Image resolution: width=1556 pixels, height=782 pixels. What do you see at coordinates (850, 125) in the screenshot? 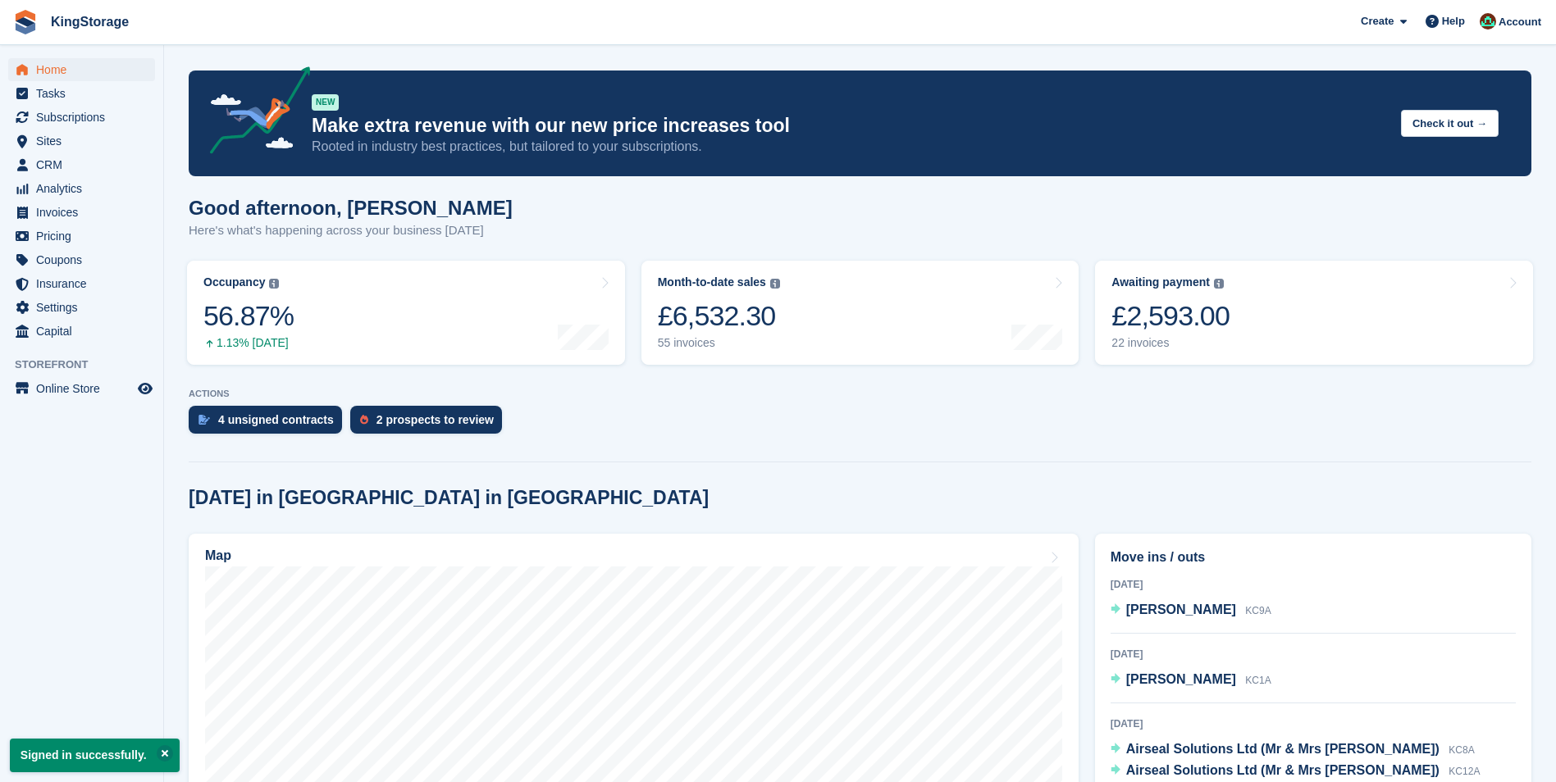
I see `p: Make extra revenue with our new price increases tool` at bounding box center [850, 125].